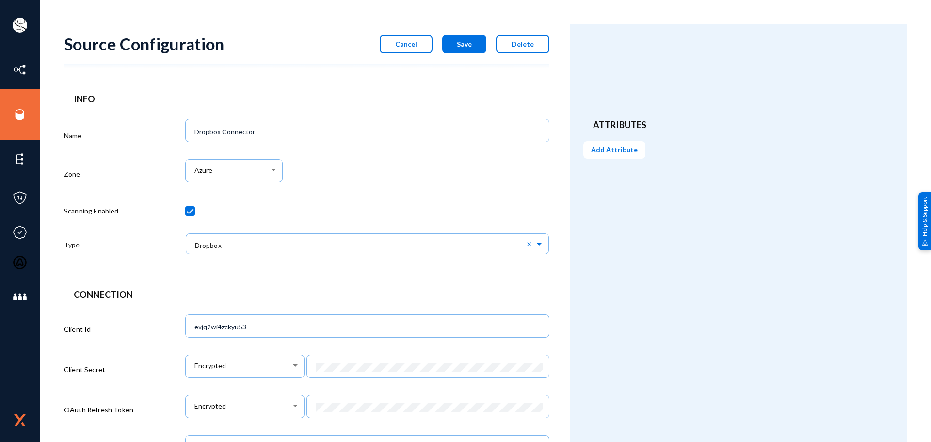 The height and width of the screenshot is (442, 931). I want to click on label: Zone, so click(72, 174).